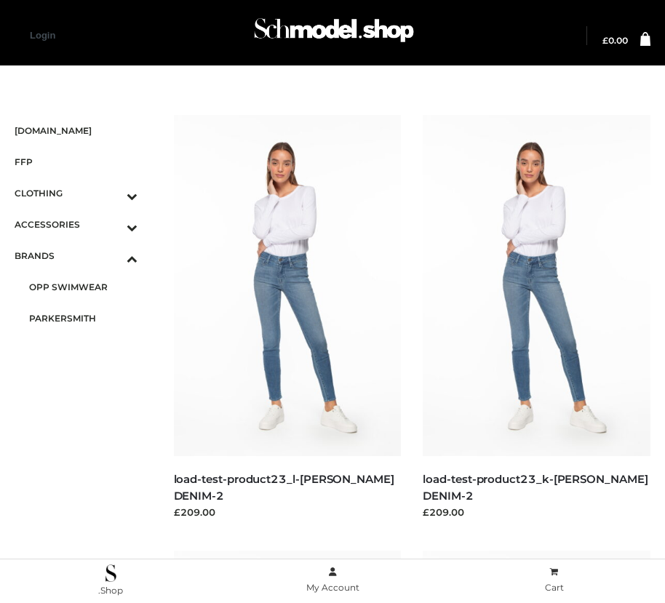  I want to click on span: CLOTHING, so click(76, 193).